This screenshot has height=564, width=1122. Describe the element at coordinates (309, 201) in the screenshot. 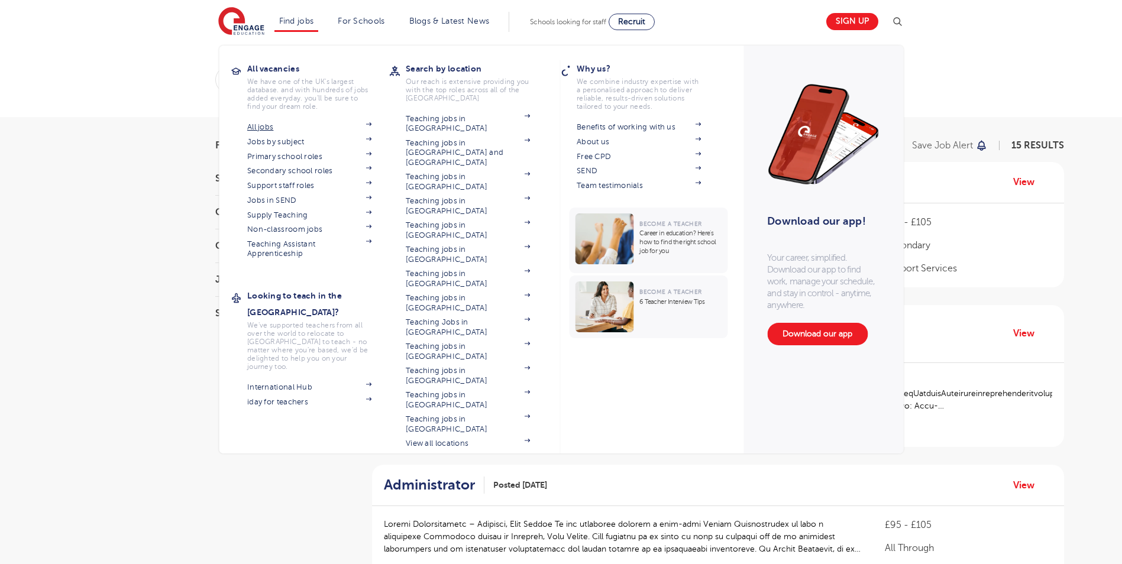

I see `a: Jobs in SEND` at that location.